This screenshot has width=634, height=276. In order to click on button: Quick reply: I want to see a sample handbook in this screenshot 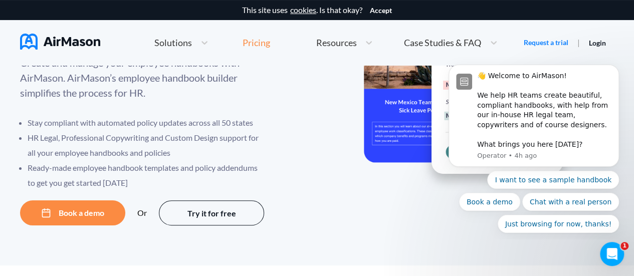, I will do `click(119, 123)`.